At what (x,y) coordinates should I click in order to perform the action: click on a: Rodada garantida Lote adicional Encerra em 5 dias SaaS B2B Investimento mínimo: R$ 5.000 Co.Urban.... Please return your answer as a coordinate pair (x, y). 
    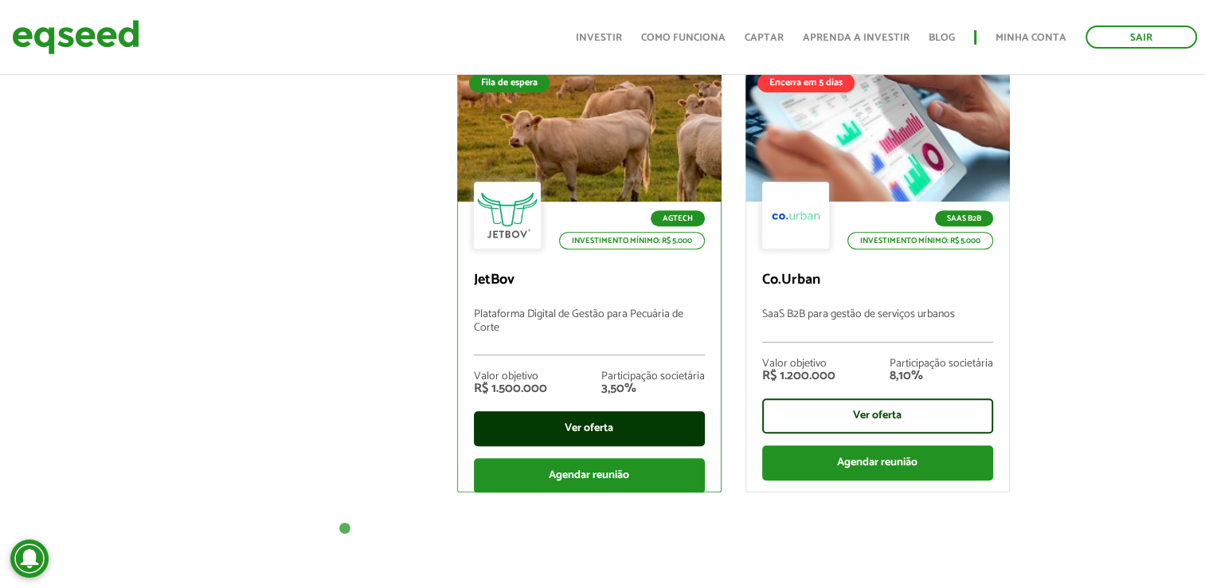
    Looking at the image, I should click on (877, 265).